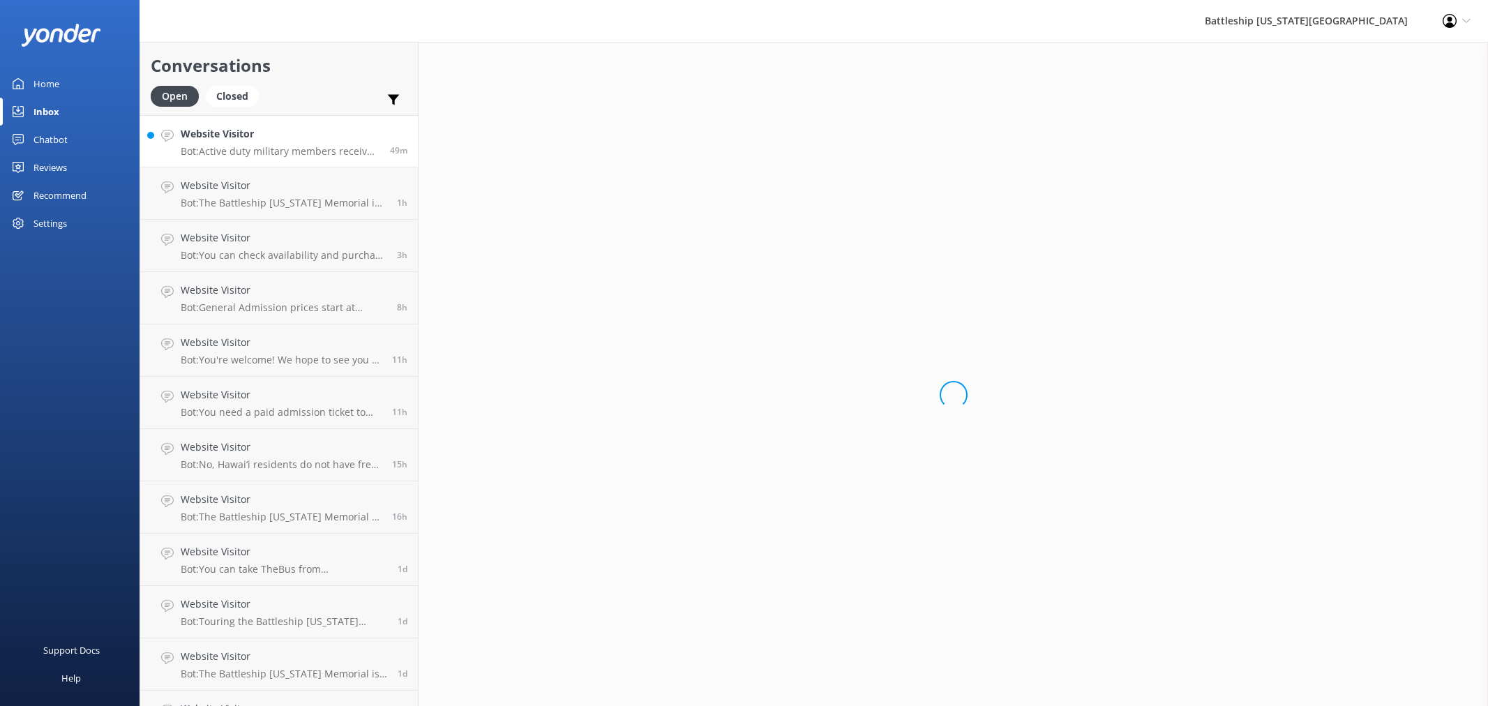 Image resolution: width=1488 pixels, height=706 pixels. What do you see at coordinates (400, 516) in the screenshot?
I see `span: Oct 09 2025 08:12pm (UTC -10:00) Pacific/Honolulu` at bounding box center [400, 516].